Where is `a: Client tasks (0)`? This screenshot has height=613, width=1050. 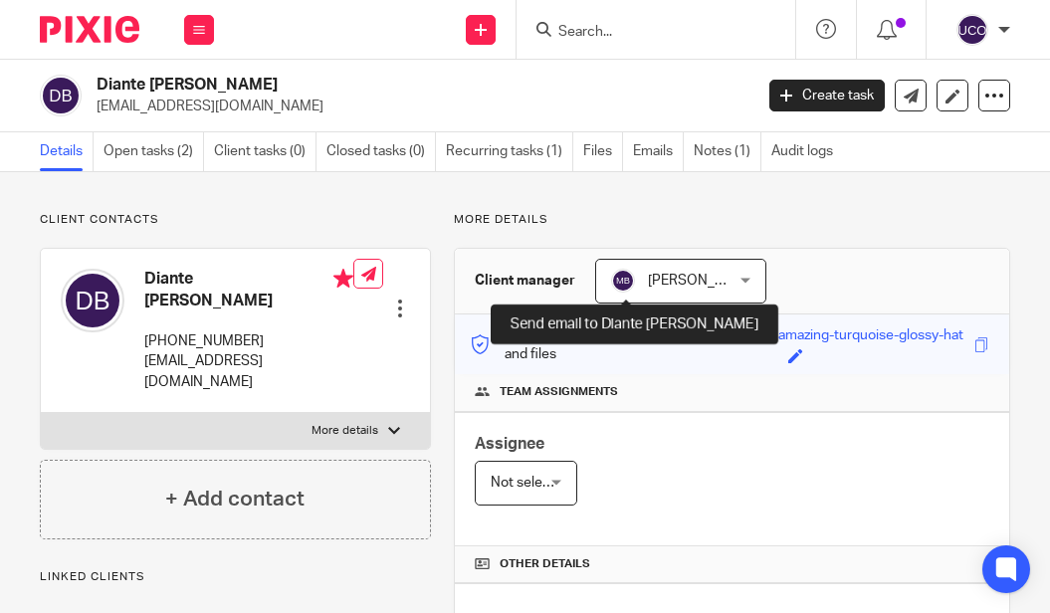
a: Client tasks (0) is located at coordinates (265, 151).